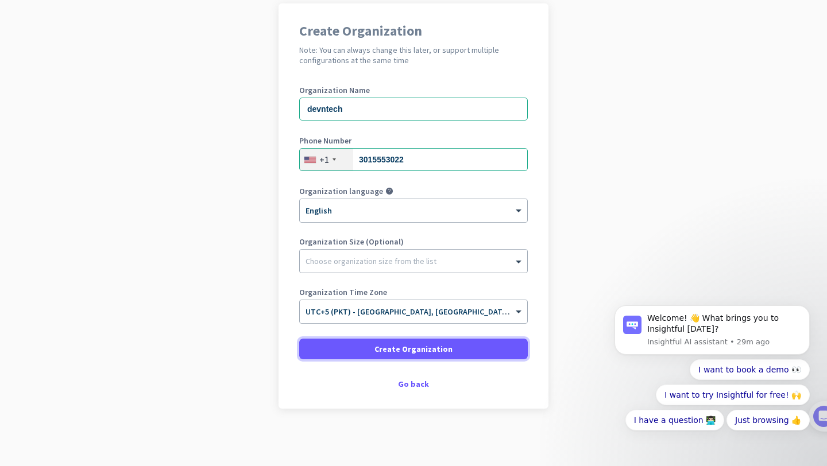 This screenshot has height=466, width=827. Describe the element at coordinates (127, 107) in the screenshot. I see `div: Message content` at that location.